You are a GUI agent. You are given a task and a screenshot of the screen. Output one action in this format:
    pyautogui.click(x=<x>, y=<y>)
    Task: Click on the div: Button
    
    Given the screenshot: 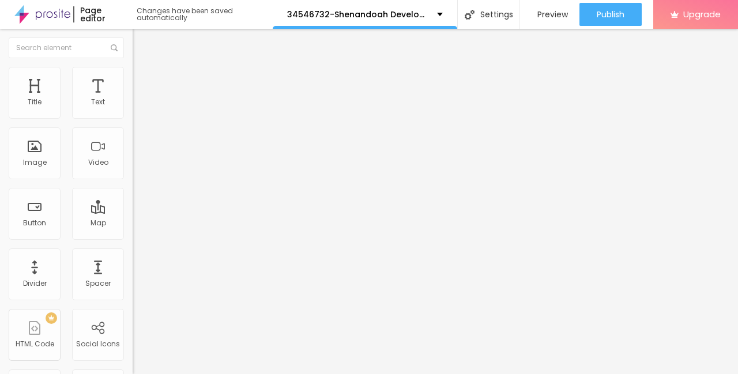 What is the action you would take?
    pyautogui.click(x=35, y=223)
    